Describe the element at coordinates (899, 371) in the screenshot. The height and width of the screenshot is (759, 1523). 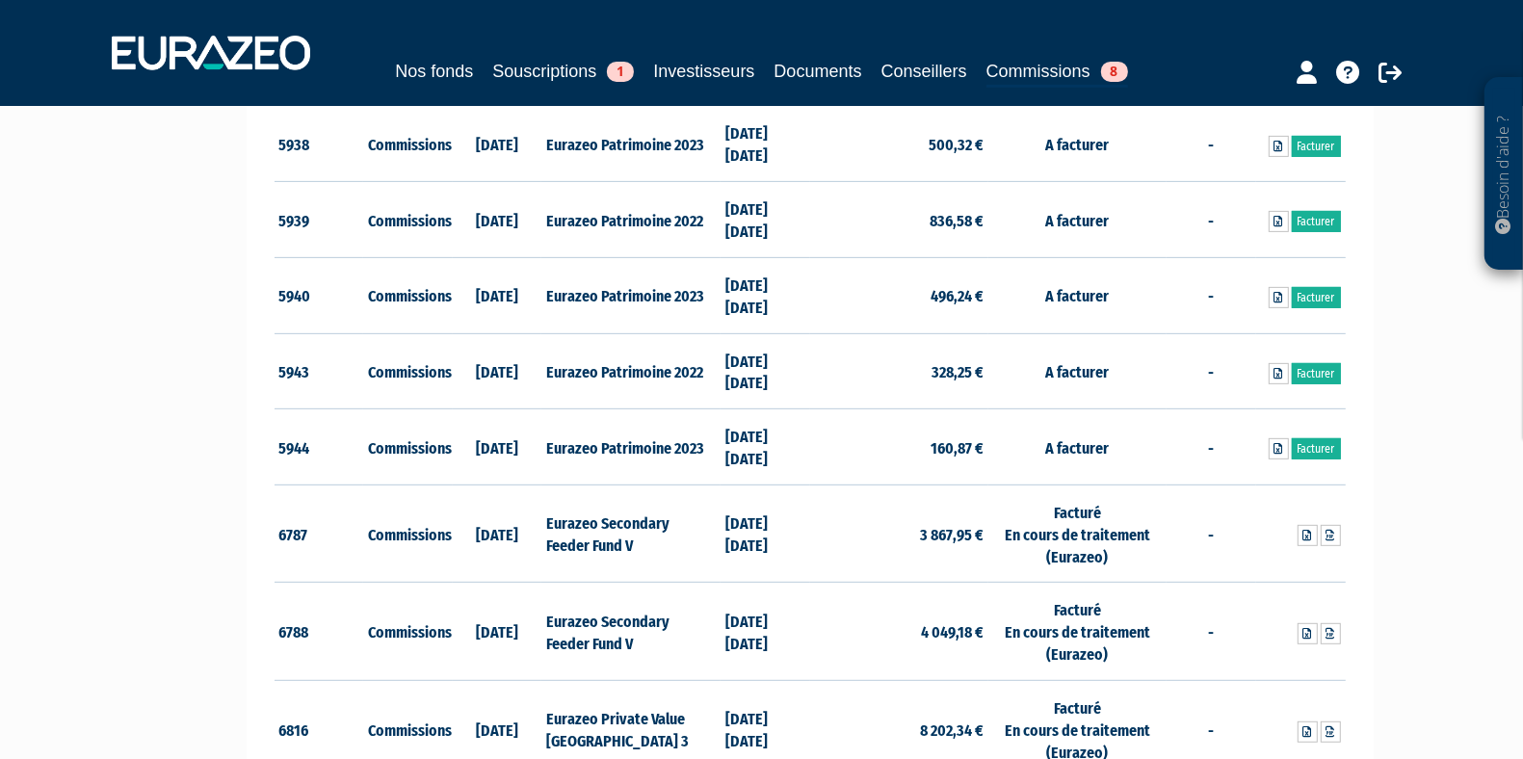
I see `td: 328,25 €` at that location.